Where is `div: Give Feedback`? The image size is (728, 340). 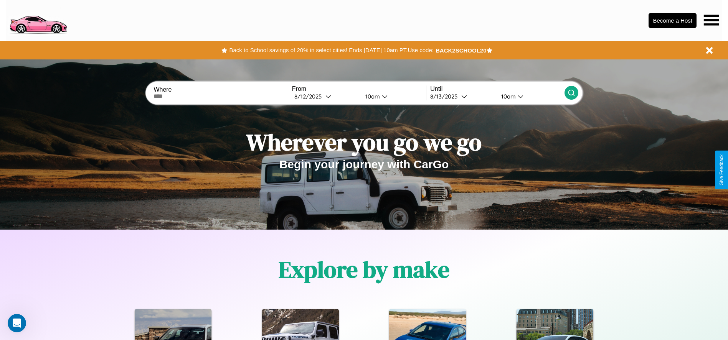 div: Give Feedback is located at coordinates (722, 170).